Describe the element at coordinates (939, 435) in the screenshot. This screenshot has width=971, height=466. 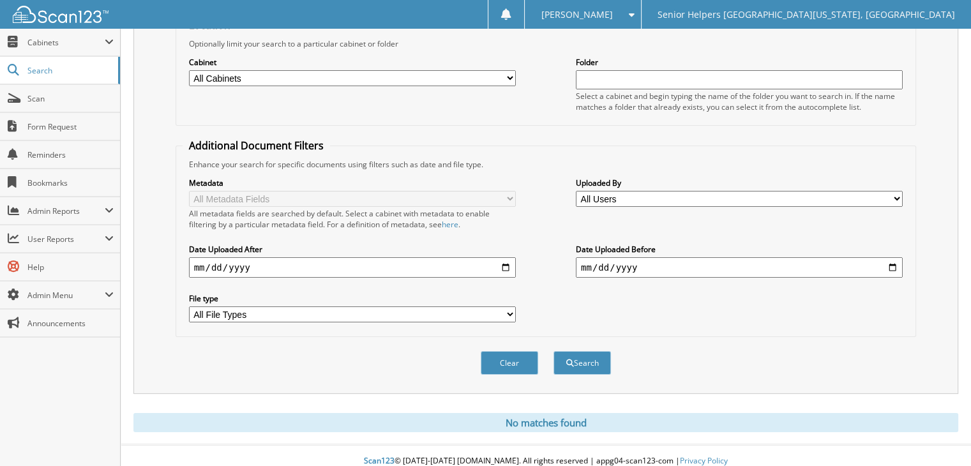
I see `div: Chat Widget` at that location.